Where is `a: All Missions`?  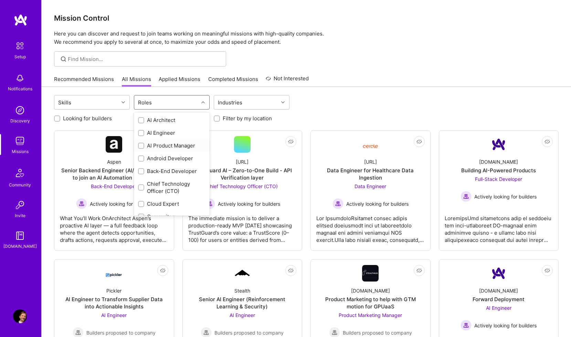 a: All Missions is located at coordinates (136, 81).